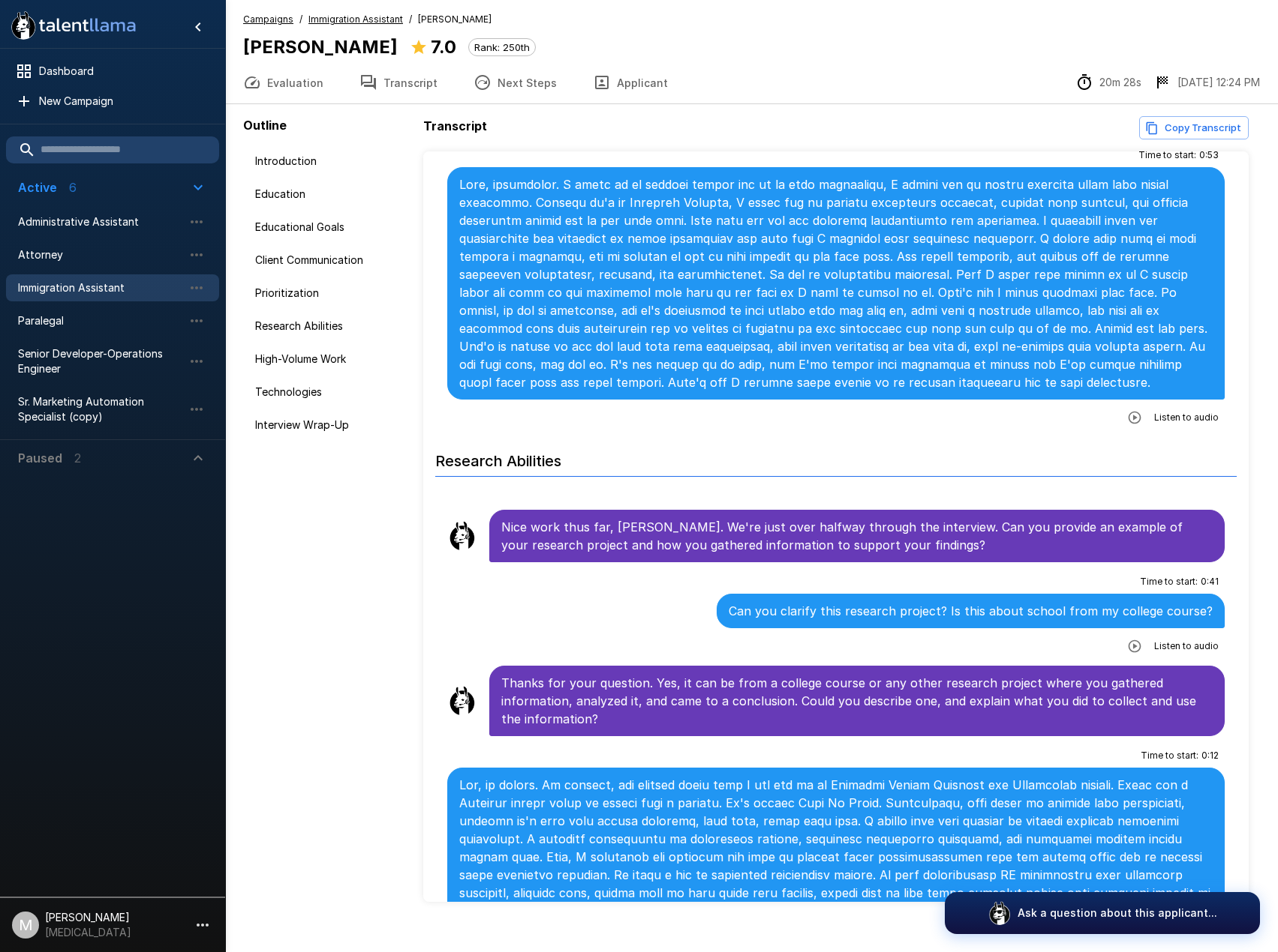  What do you see at coordinates (1209, 155) in the screenshot?
I see `span: 0 : 53` at bounding box center [1209, 155].